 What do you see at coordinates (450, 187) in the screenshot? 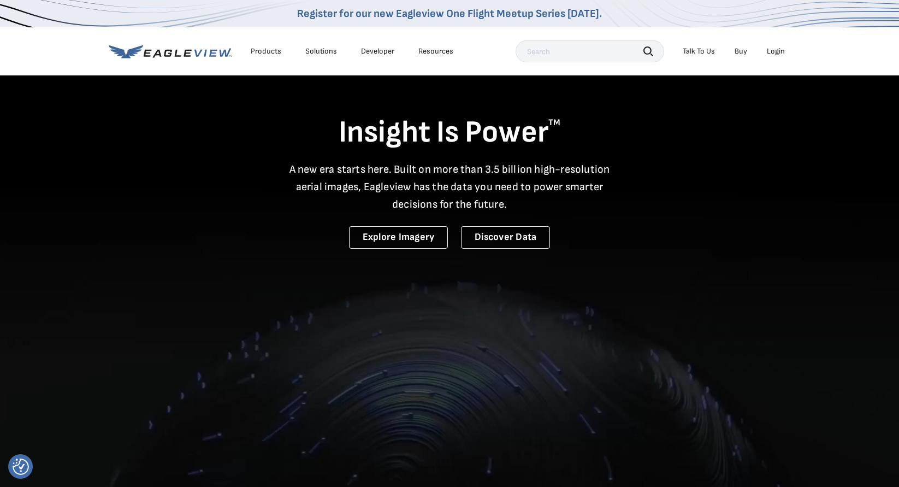
I see `p: A new era starts here. Built on more than 3.5 billion high-resolution aerial images, Eagleview ha...` at bounding box center [450, 187].